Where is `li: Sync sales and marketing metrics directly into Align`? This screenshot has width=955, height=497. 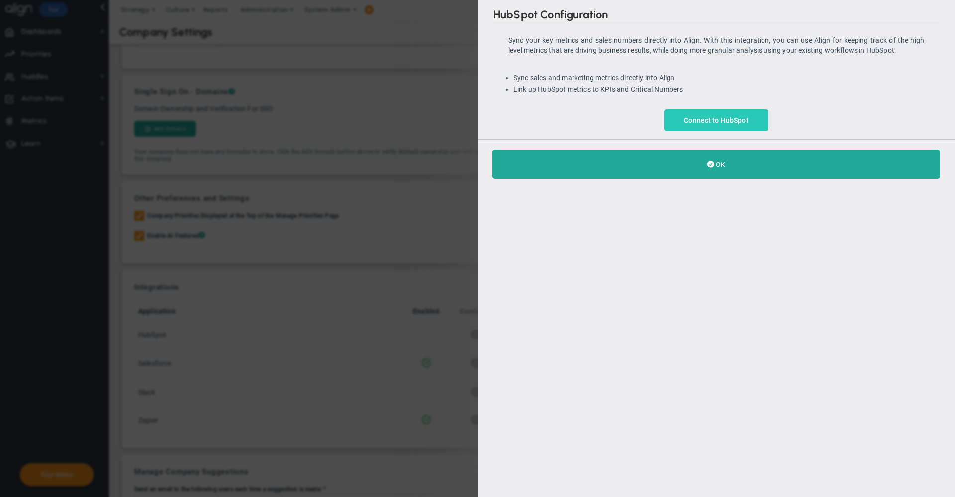 li: Sync sales and marketing metrics directly into Align is located at coordinates (726, 78).